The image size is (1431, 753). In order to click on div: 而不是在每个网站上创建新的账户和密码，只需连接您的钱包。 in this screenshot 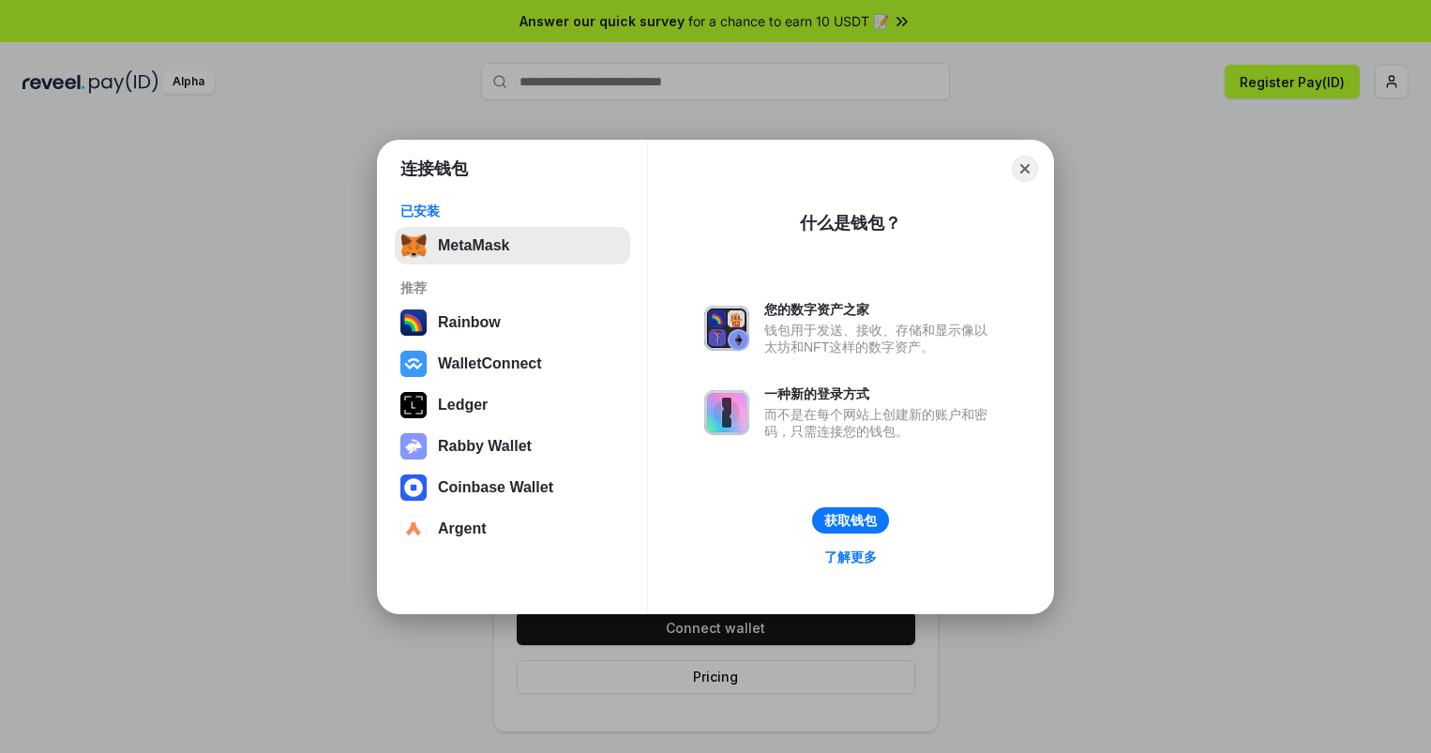, I will do `click(881, 423)`.